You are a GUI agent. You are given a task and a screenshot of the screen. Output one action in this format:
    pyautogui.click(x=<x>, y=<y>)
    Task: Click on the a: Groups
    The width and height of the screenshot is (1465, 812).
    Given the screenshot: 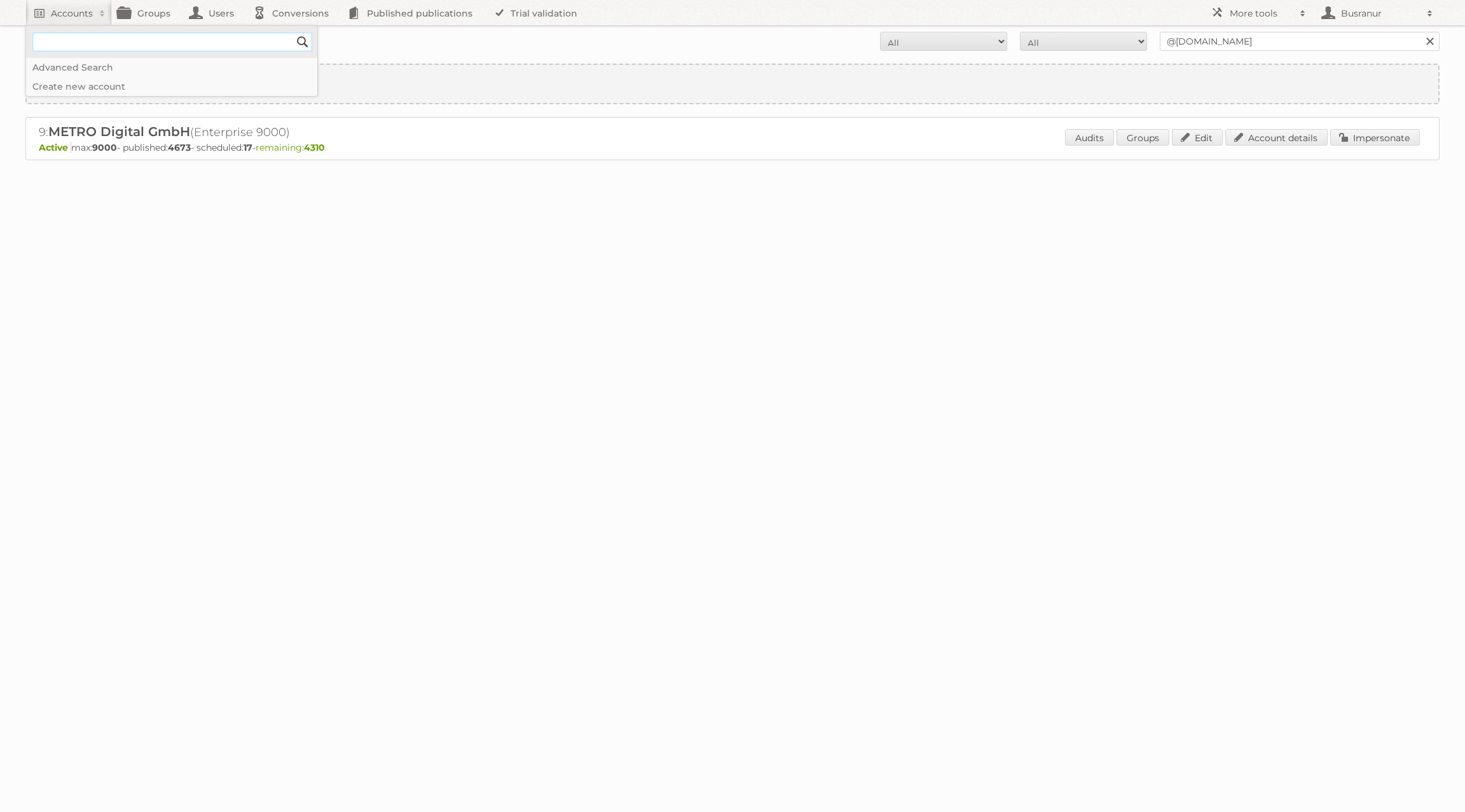 What is the action you would take?
    pyautogui.click(x=1142, y=138)
    